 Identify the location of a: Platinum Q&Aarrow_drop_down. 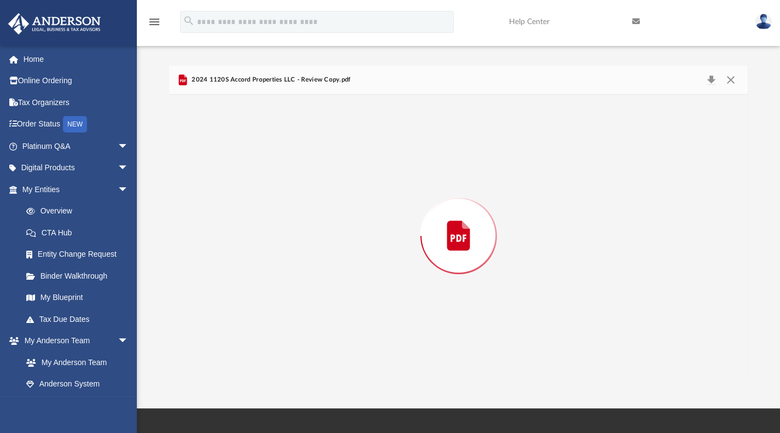
(76, 146).